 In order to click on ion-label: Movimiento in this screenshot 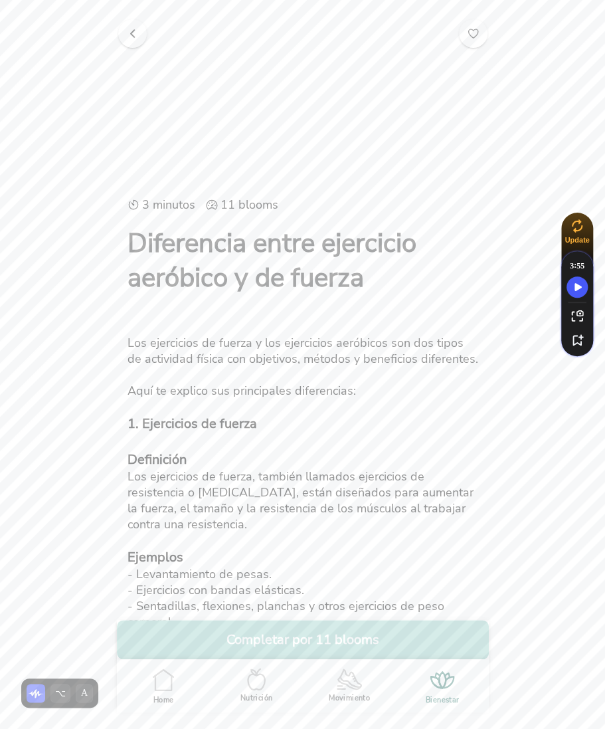, I will do `click(350, 698)`.